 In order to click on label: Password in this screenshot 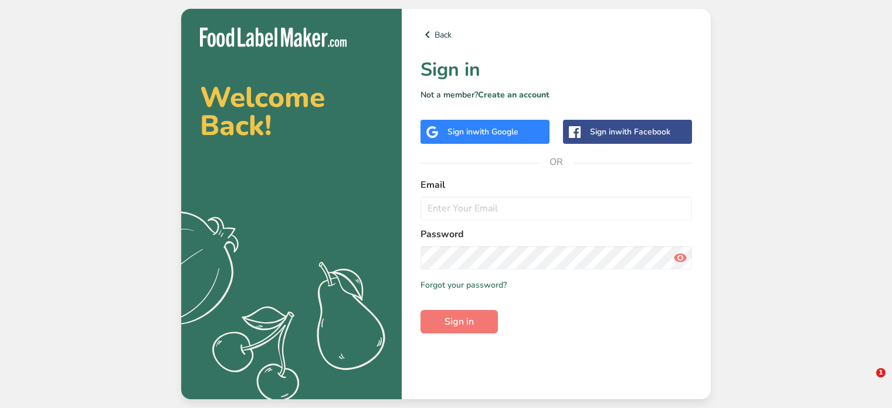, I will do `click(556, 234)`.